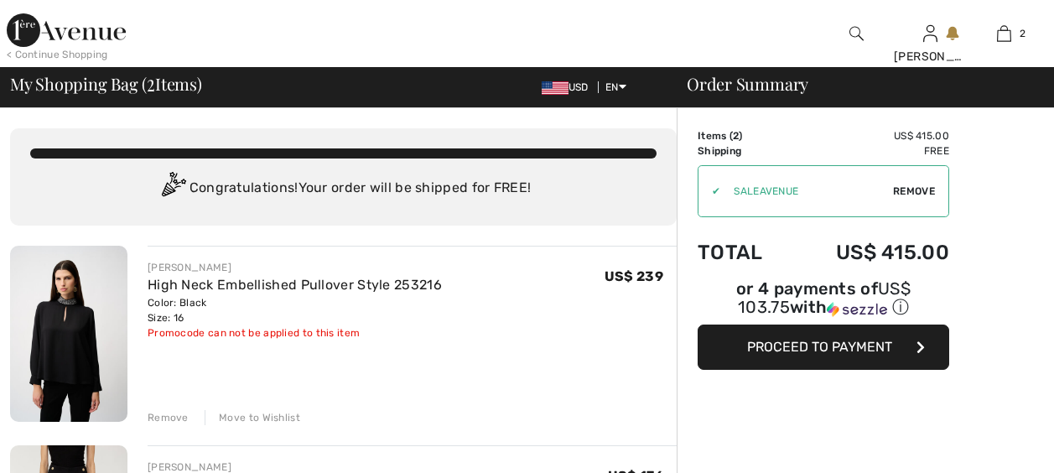 The image size is (1054, 473). Describe the element at coordinates (173, 189) in the screenshot. I see `img: Congratulation2.svg` at that location.